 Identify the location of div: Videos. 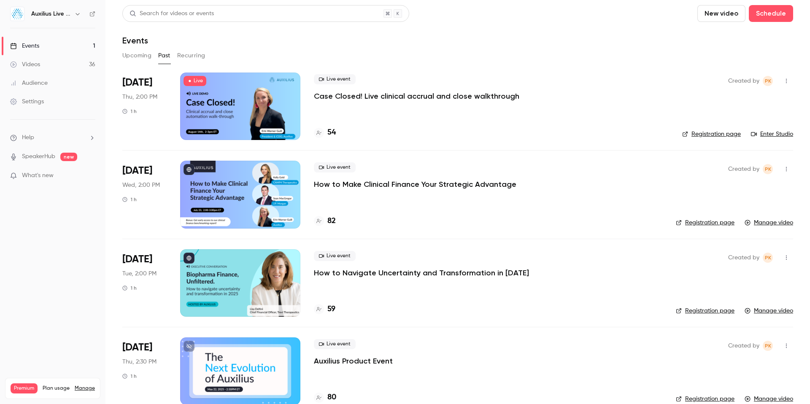
(25, 65).